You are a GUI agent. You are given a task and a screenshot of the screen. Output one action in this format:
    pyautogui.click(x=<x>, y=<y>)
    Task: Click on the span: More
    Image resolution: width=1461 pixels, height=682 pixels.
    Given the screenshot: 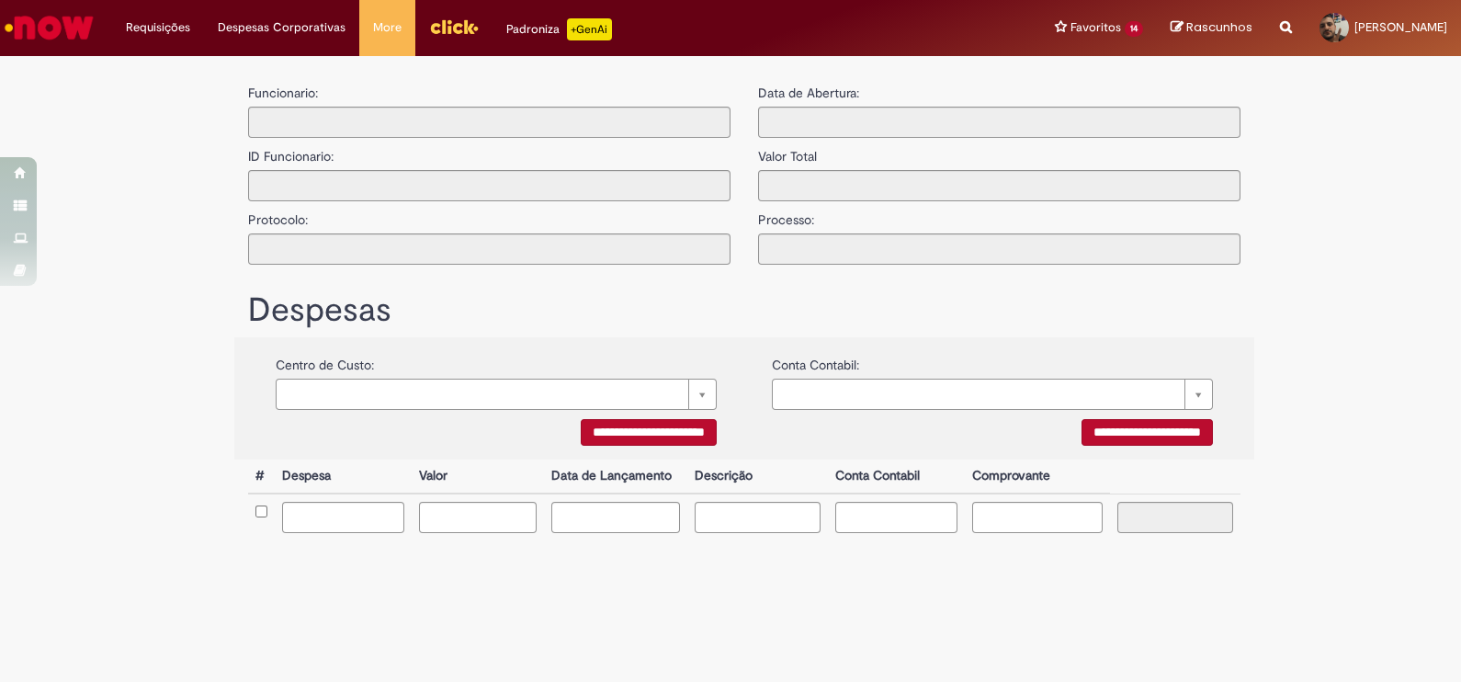 What is the action you would take?
    pyautogui.click(x=387, y=28)
    